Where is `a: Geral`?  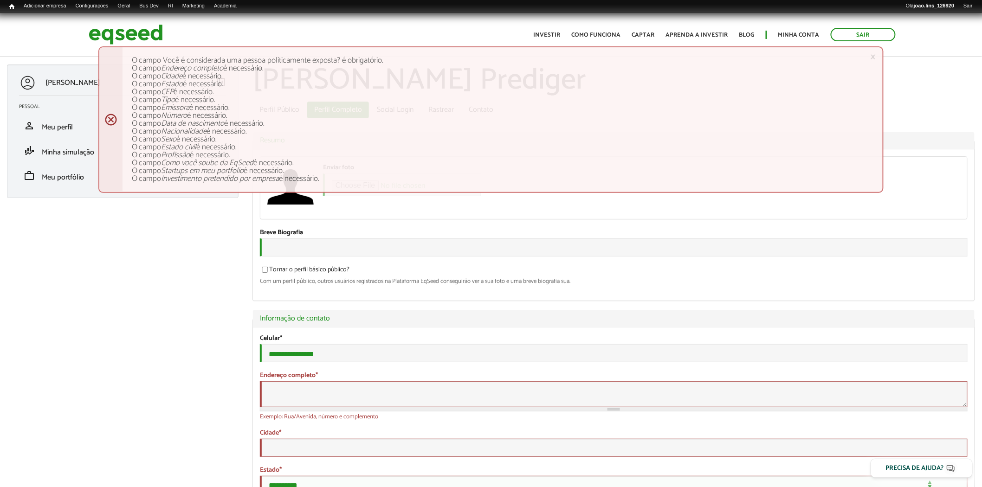
a: Geral is located at coordinates (123, 6).